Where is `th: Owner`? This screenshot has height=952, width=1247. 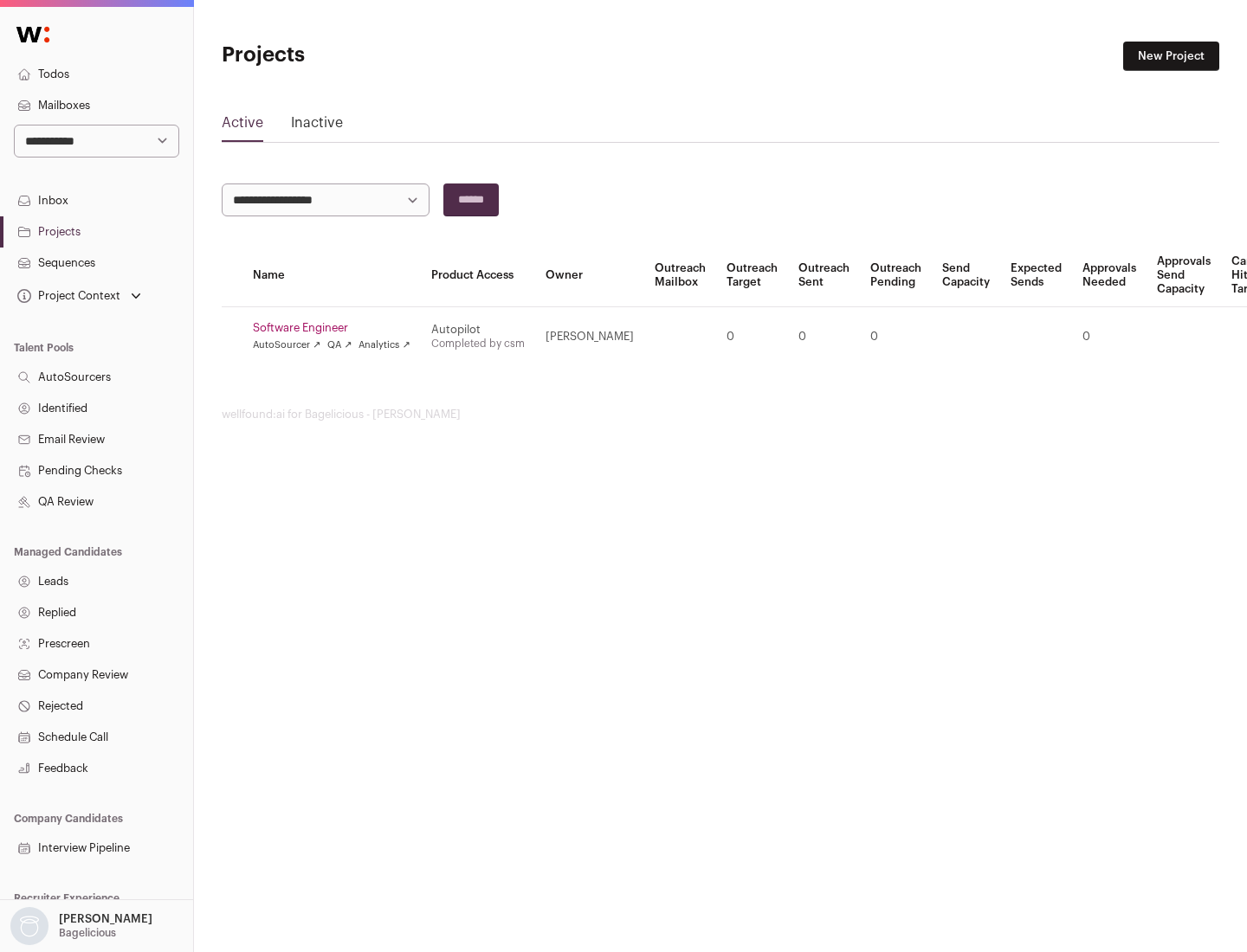 th: Owner is located at coordinates (590, 275).